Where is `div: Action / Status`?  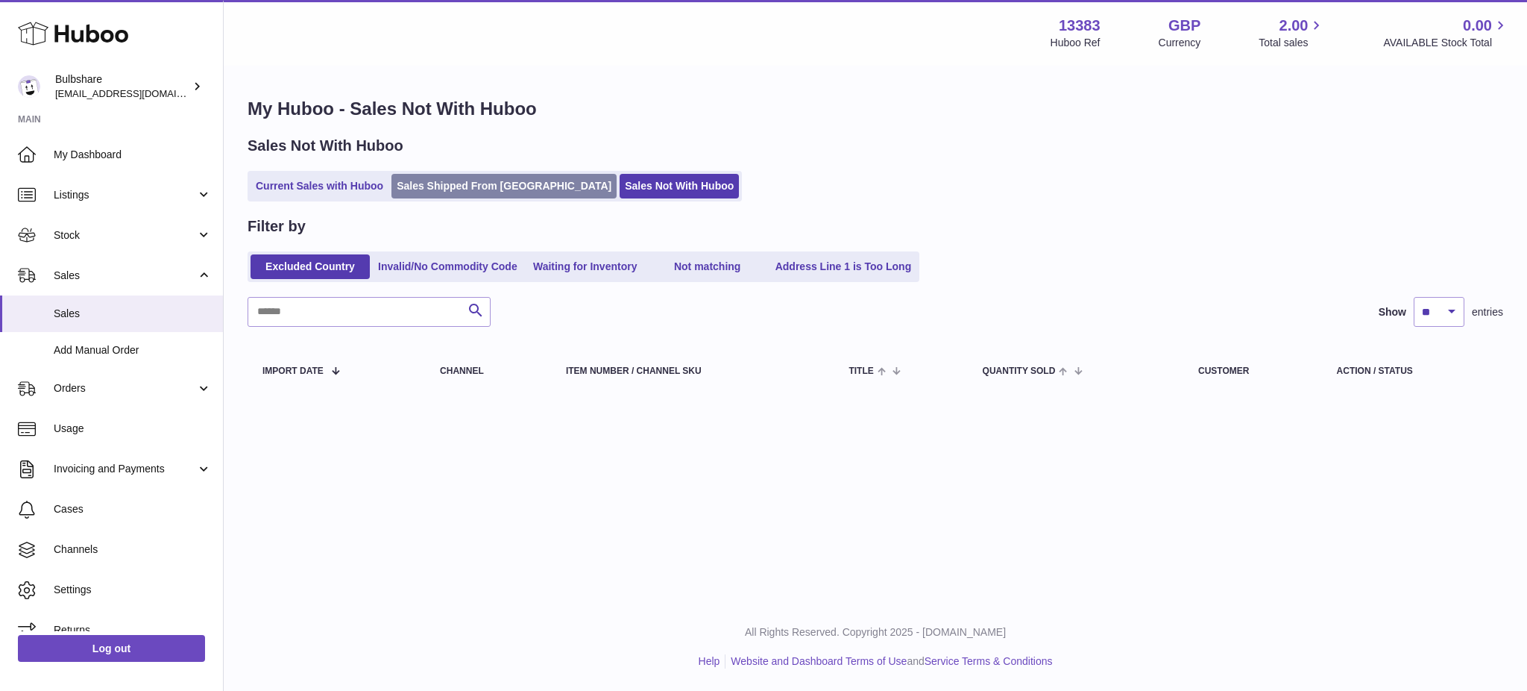
div: Action / Status is located at coordinates (1412, 371).